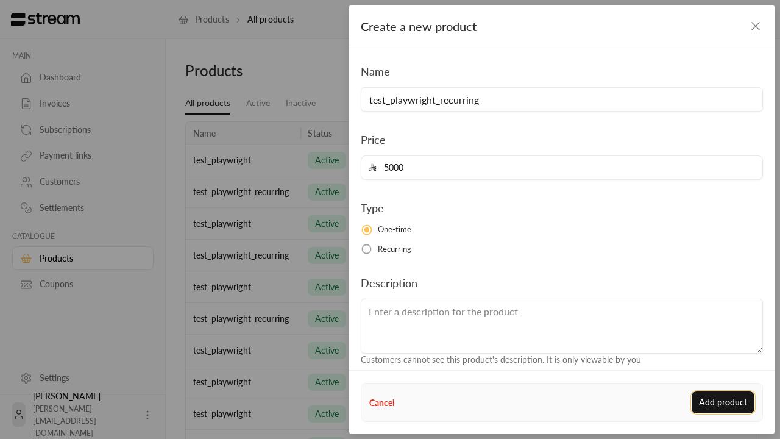 The height and width of the screenshot is (439, 780). I want to click on span: One-time, so click(395, 230).